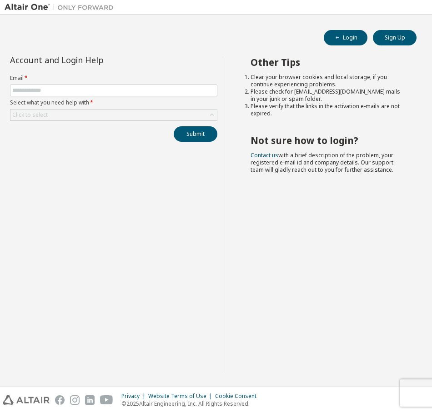 This screenshot has width=432, height=413. Describe the element at coordinates (60, 400) in the screenshot. I see `img: facebook.svg` at that location.